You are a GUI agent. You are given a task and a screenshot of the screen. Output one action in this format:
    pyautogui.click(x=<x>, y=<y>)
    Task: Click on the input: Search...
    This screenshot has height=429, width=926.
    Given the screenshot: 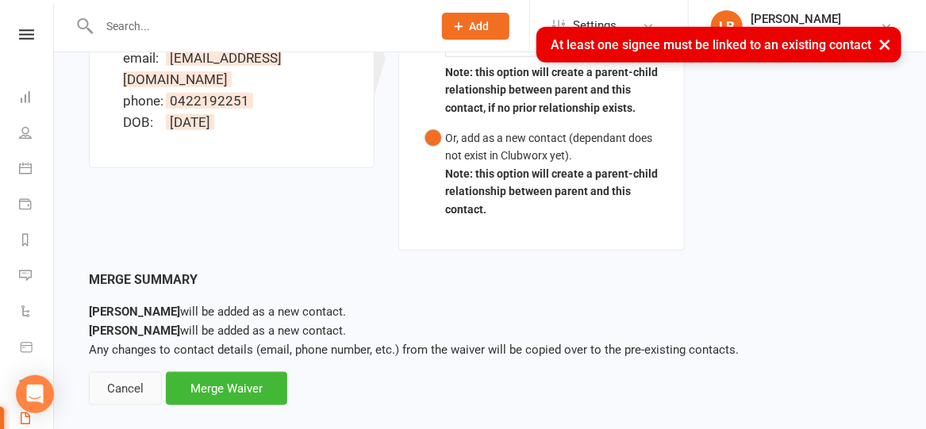 What is the action you would take?
    pyautogui.click(x=258, y=26)
    